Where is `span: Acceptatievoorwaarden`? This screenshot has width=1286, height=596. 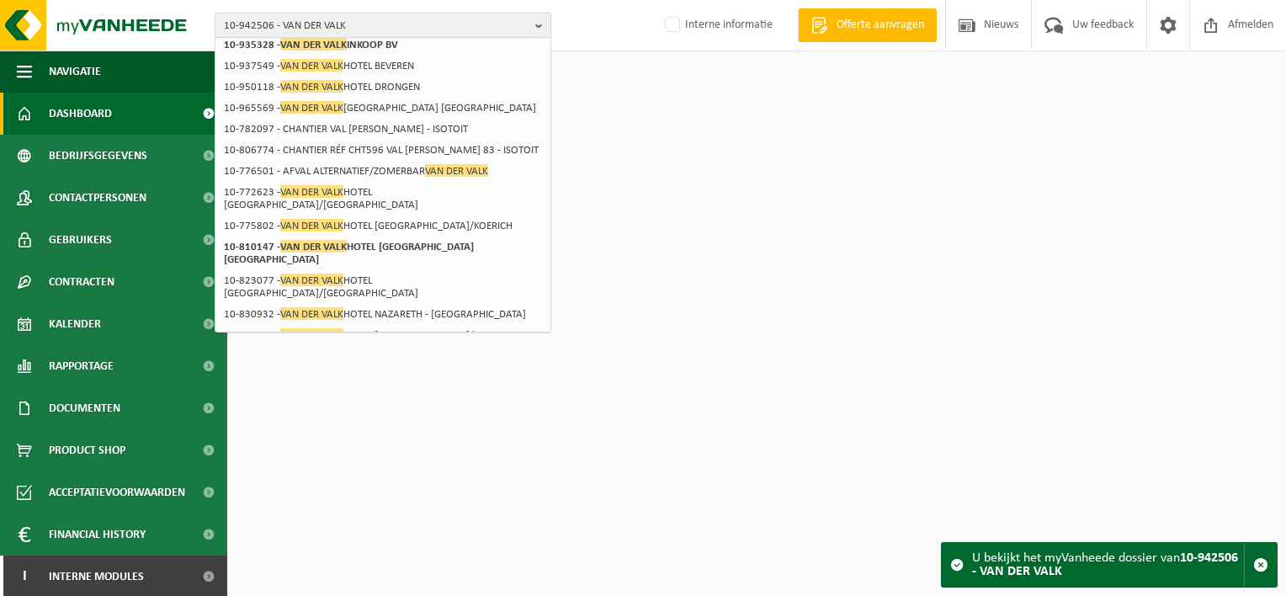
span: Acceptatievoorwaarden is located at coordinates (117, 492).